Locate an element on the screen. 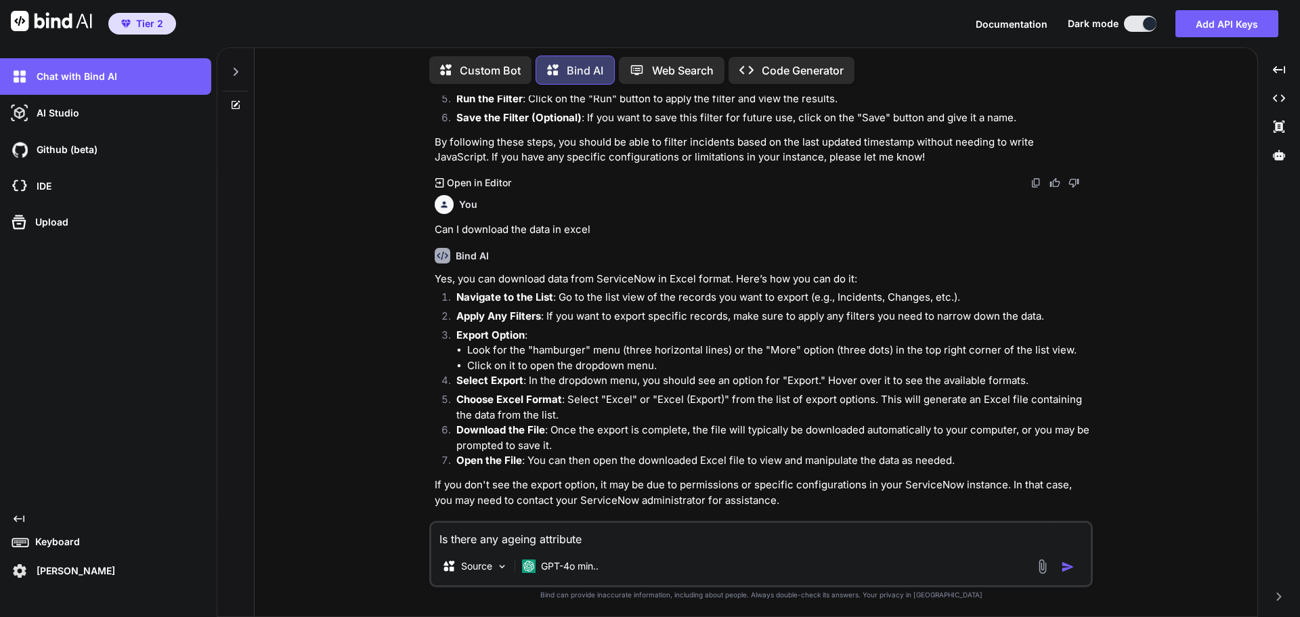 This screenshot has width=1300, height=617. strong: Open the File is located at coordinates (489, 460).